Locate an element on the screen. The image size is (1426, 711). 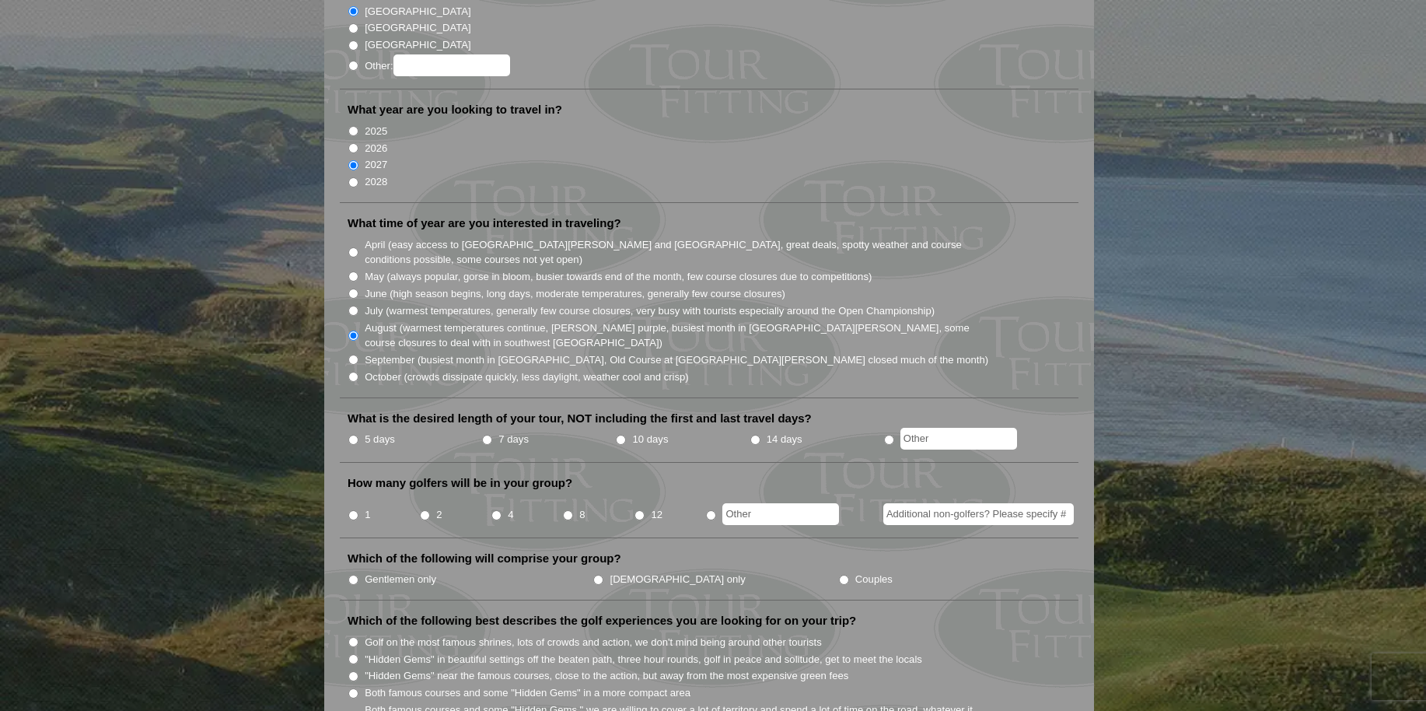
label: Couples is located at coordinates (874, 579).